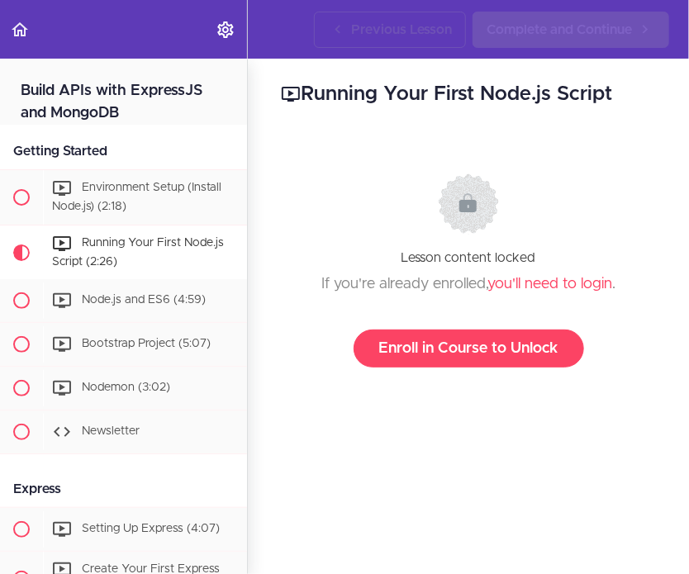 The image size is (689, 574). Describe the element at coordinates (469, 349) in the screenshot. I see `a: Enroll in Course to Unlock` at that location.